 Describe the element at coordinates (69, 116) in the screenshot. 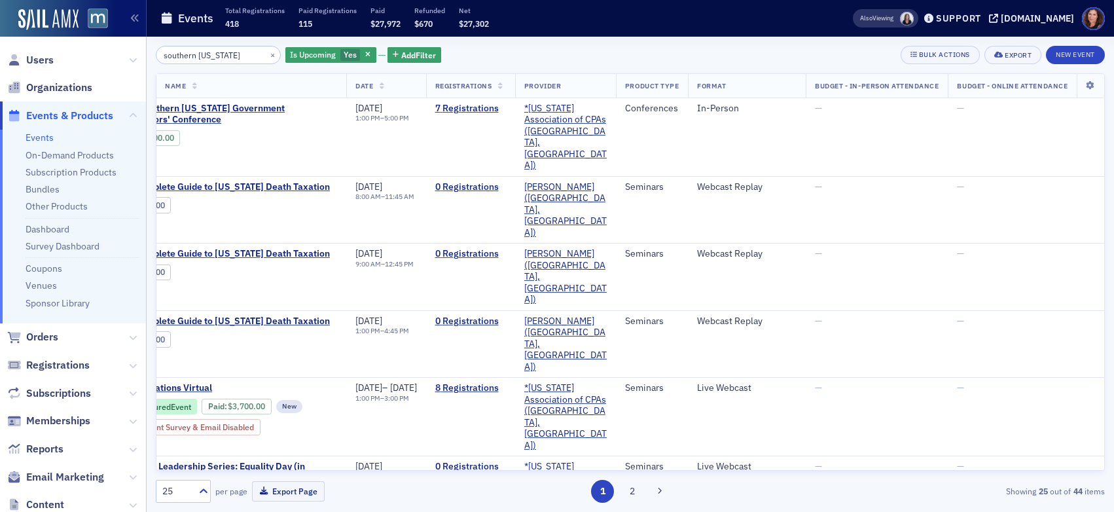

I see `span: Events & Products` at that location.